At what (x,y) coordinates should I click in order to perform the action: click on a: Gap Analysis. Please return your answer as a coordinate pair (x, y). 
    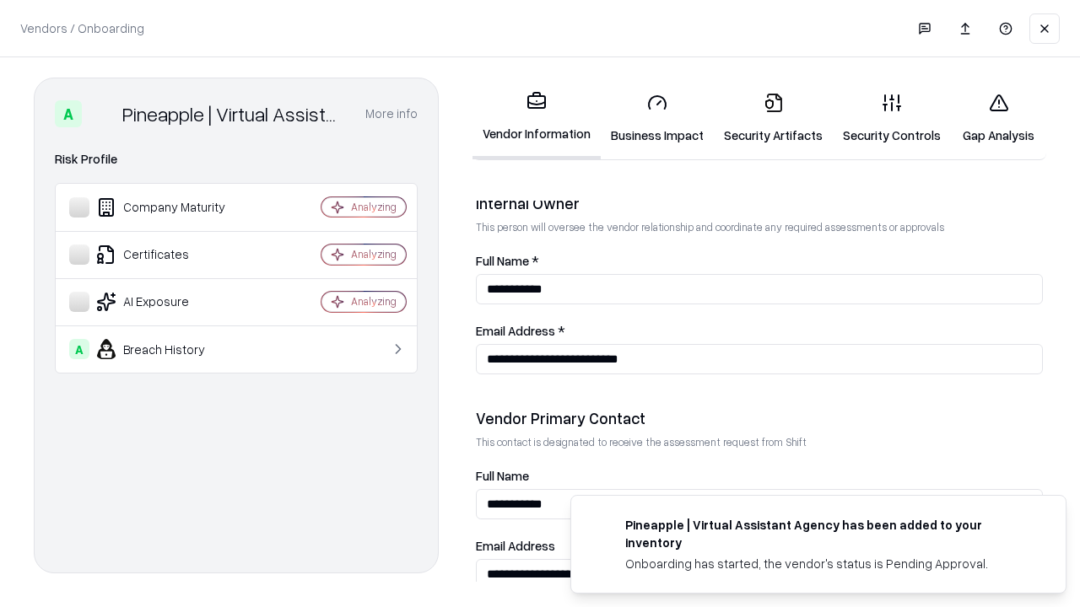
    Looking at the image, I should click on (998, 118).